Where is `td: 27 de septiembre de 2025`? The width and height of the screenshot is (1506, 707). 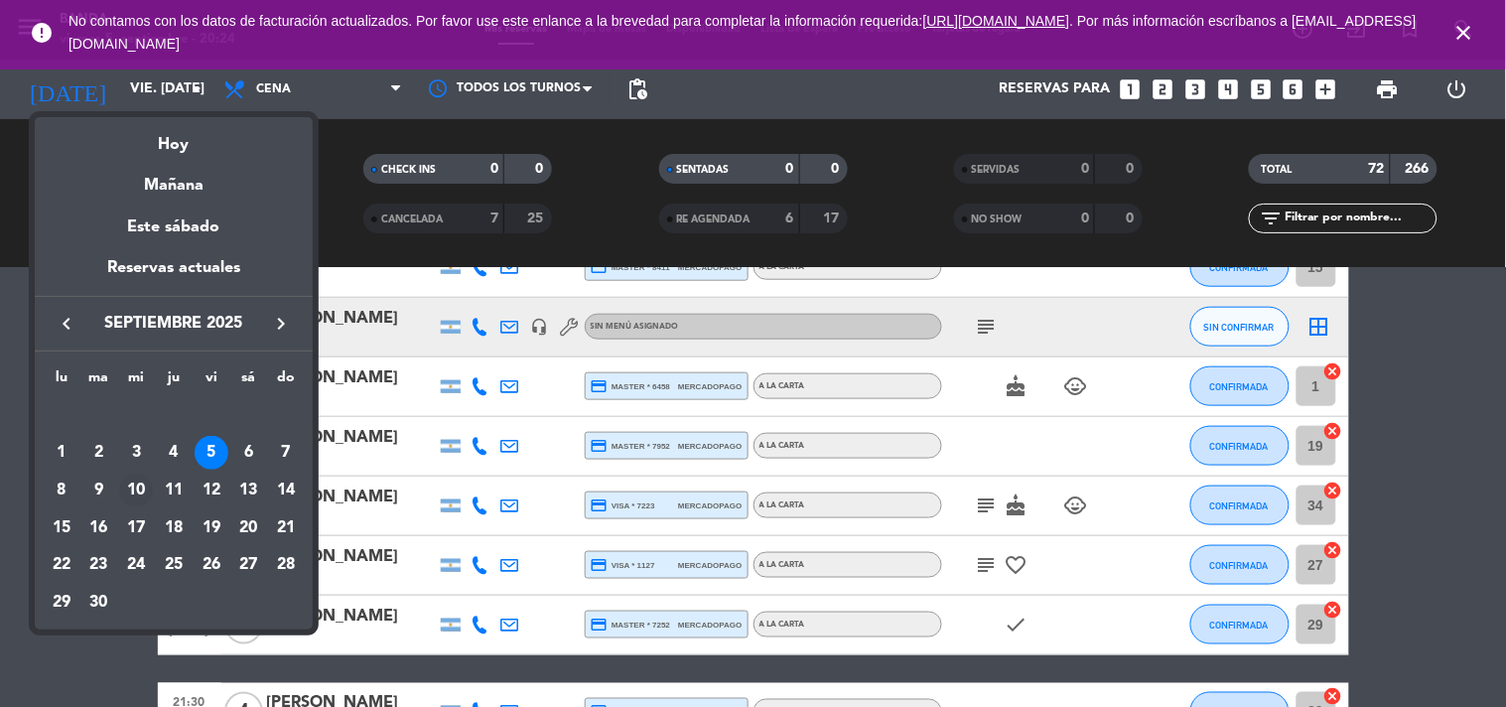 td: 27 de septiembre de 2025 is located at coordinates (249, 565).